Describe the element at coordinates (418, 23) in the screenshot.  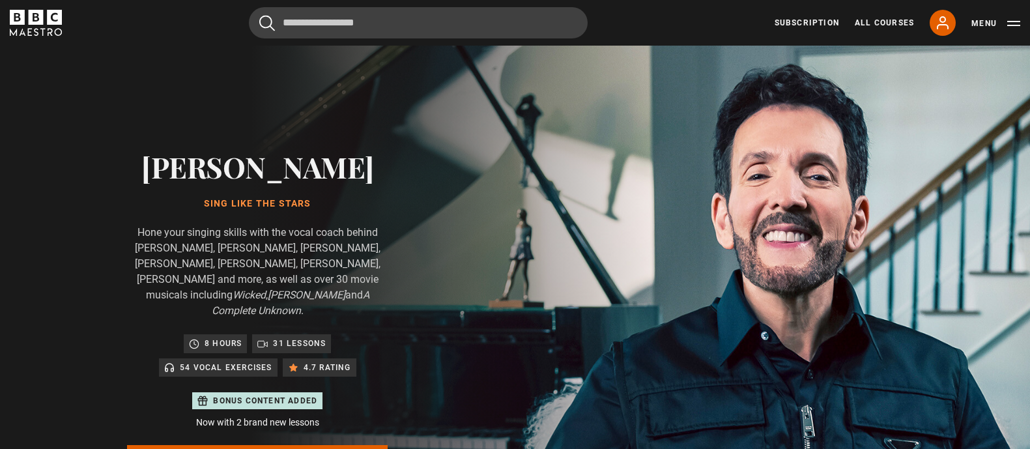
I see `input: Search` at that location.